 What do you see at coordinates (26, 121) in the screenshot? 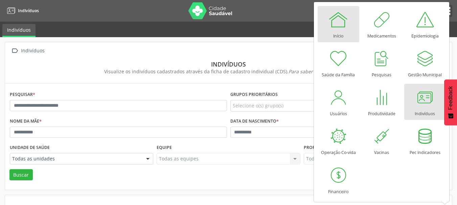
I see `label: Nome da mãe` at bounding box center [26, 121].